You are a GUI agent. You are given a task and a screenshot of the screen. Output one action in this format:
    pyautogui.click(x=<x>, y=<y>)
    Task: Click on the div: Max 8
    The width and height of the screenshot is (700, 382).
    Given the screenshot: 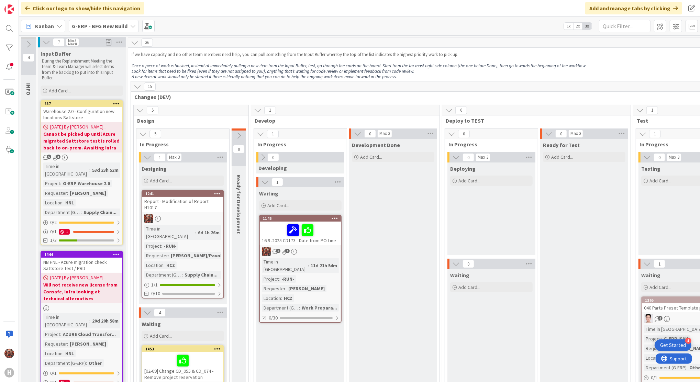 What is the action you would take?
    pyautogui.click(x=72, y=44)
    